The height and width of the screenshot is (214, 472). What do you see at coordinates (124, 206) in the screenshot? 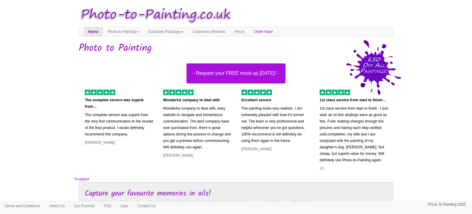
I see `a: Jobs` at bounding box center [124, 206].